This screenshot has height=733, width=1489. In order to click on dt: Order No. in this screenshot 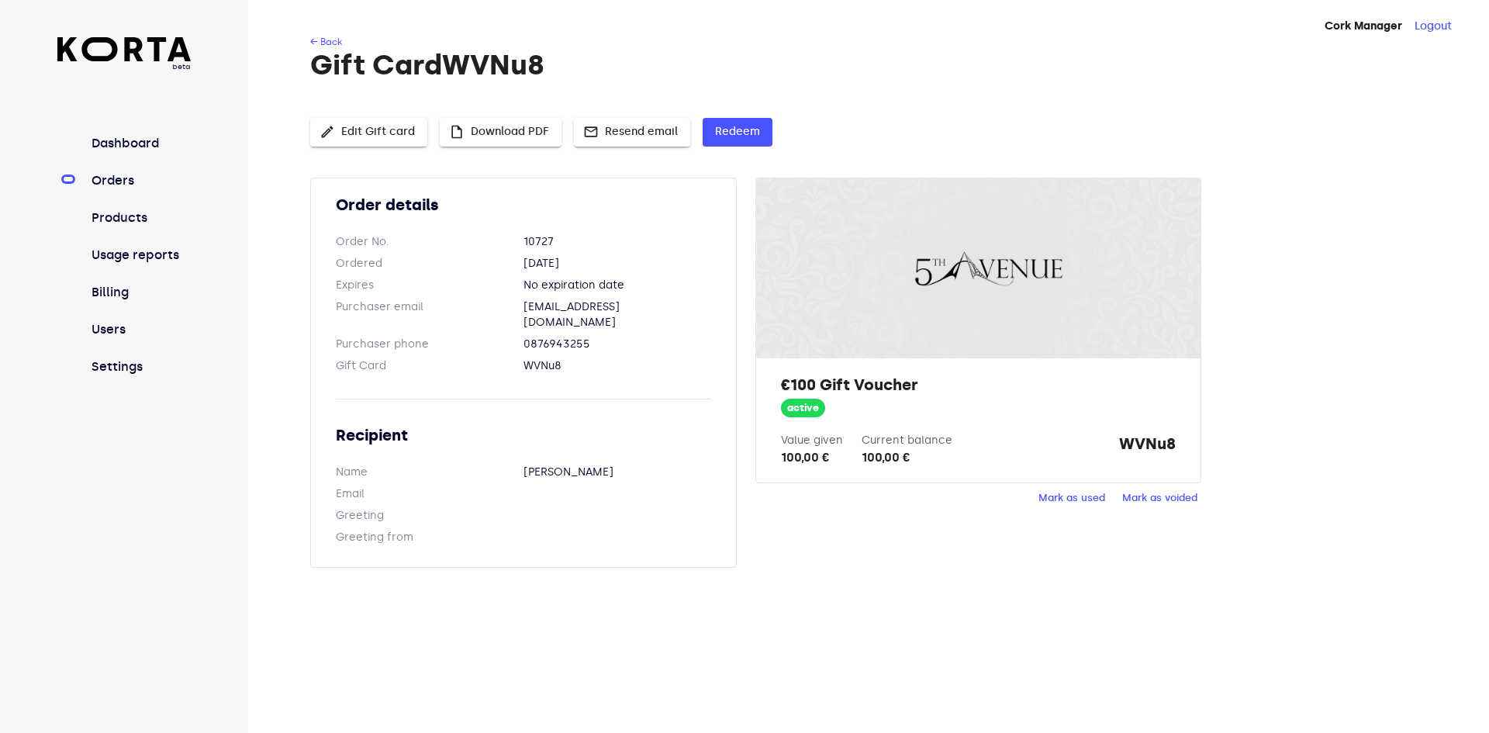, I will do `click(430, 242)`.